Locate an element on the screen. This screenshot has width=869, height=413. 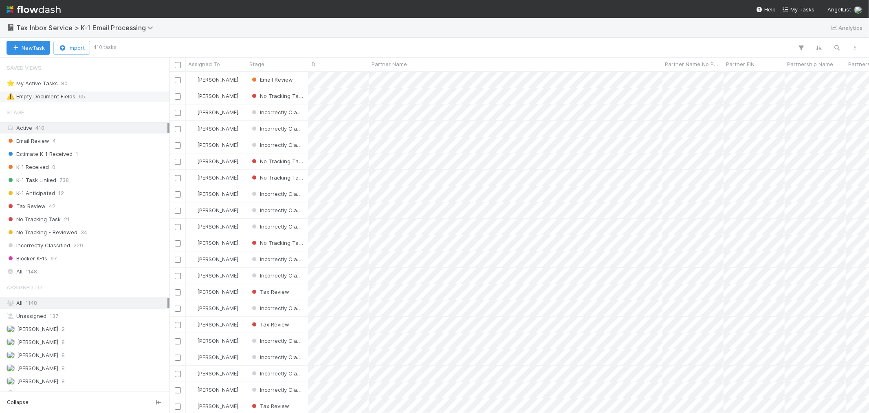
span: 738 is located at coordinates (64, 180).